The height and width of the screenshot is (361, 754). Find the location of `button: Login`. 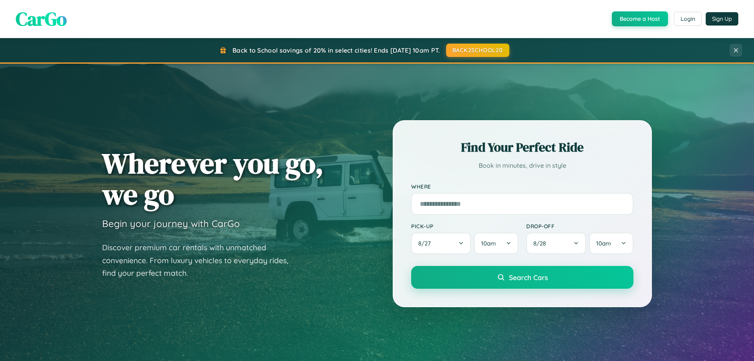

button: Login is located at coordinates (688, 19).